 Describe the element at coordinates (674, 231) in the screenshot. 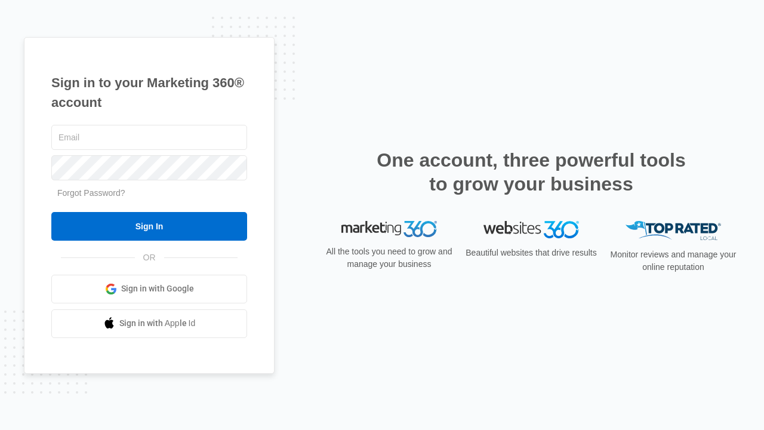

I see `img: Top Rated Local` at that location.